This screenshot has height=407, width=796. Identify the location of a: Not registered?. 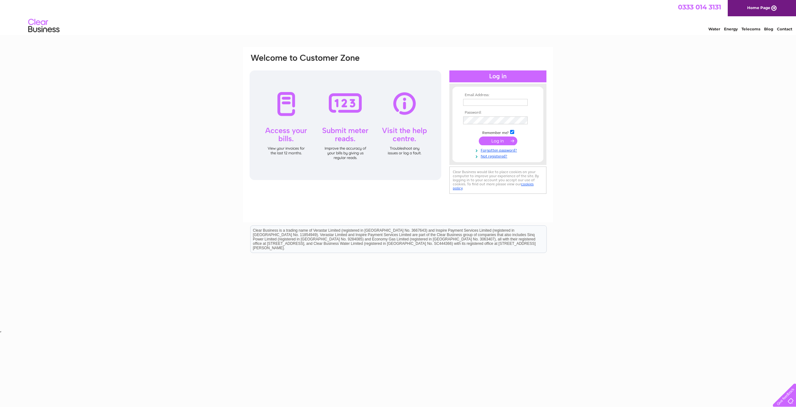
(499, 156).